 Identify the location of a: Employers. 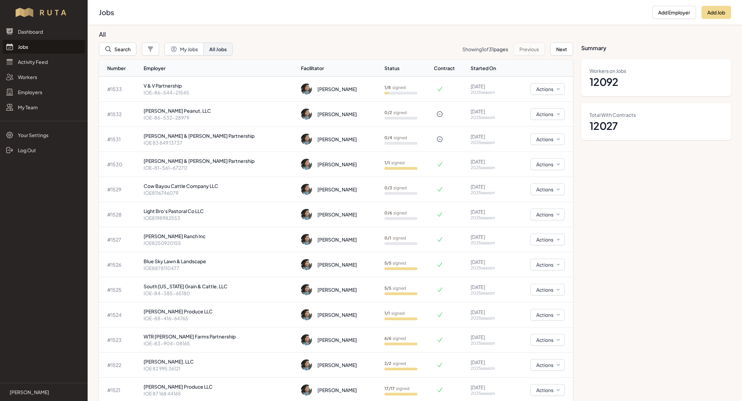
(44, 92).